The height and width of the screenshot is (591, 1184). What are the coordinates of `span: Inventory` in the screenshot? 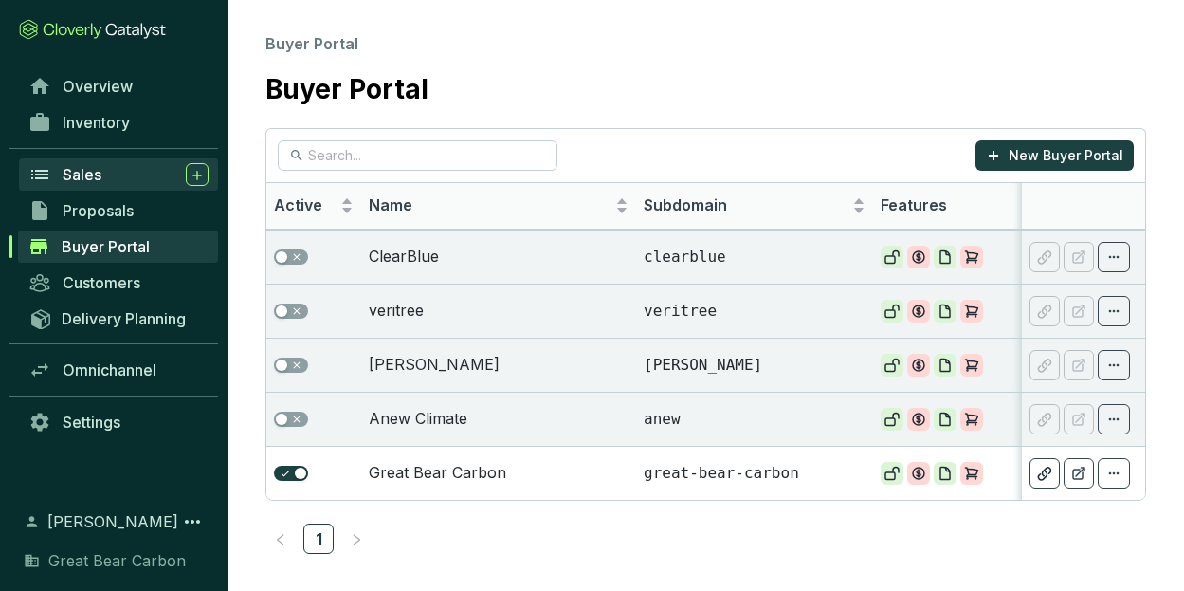 It's located at (96, 122).